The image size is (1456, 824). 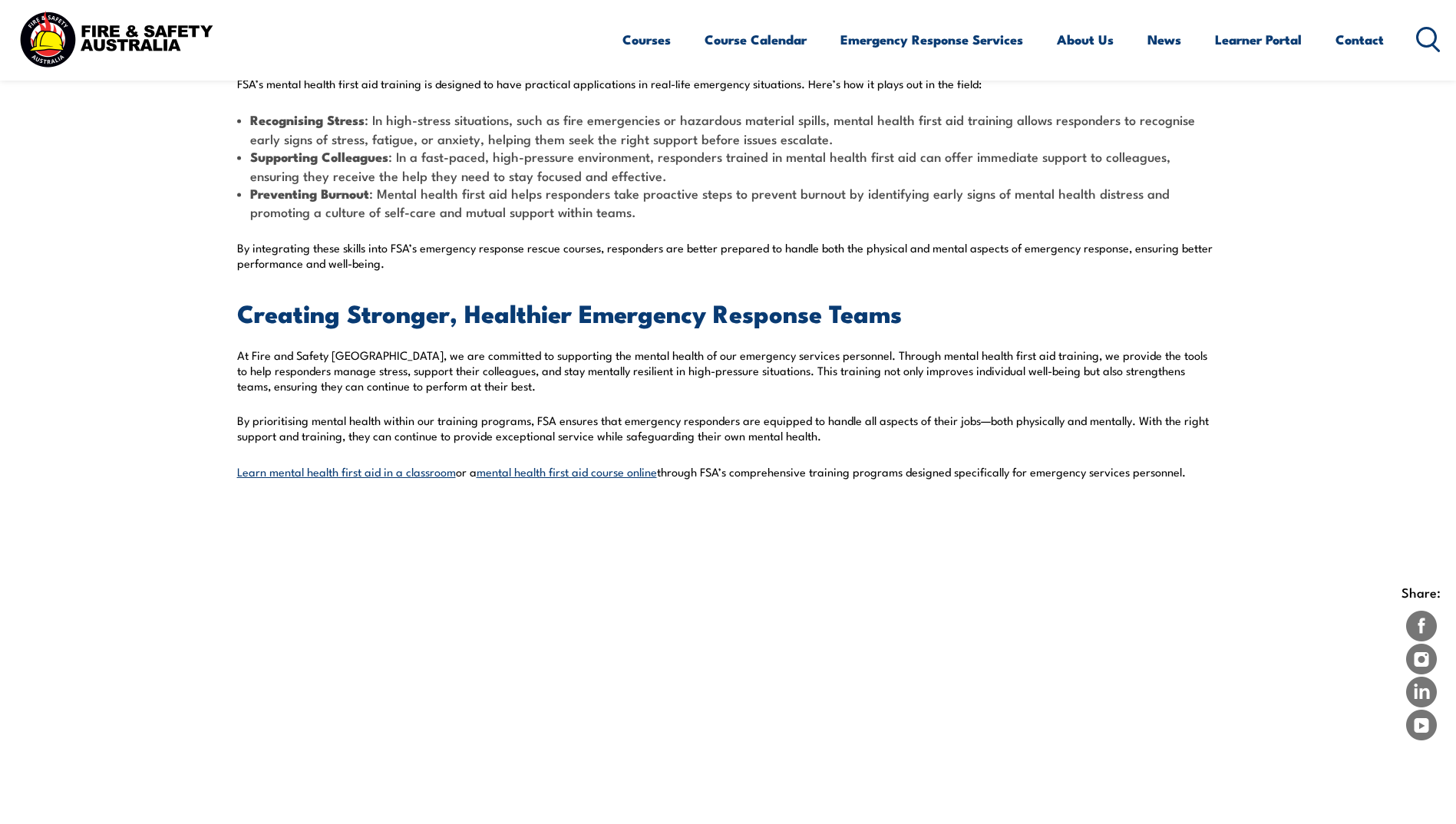 I want to click on li: : In a fast-paced, high-pressure environment, responders trained in mental health first aid can o..., so click(x=728, y=166).